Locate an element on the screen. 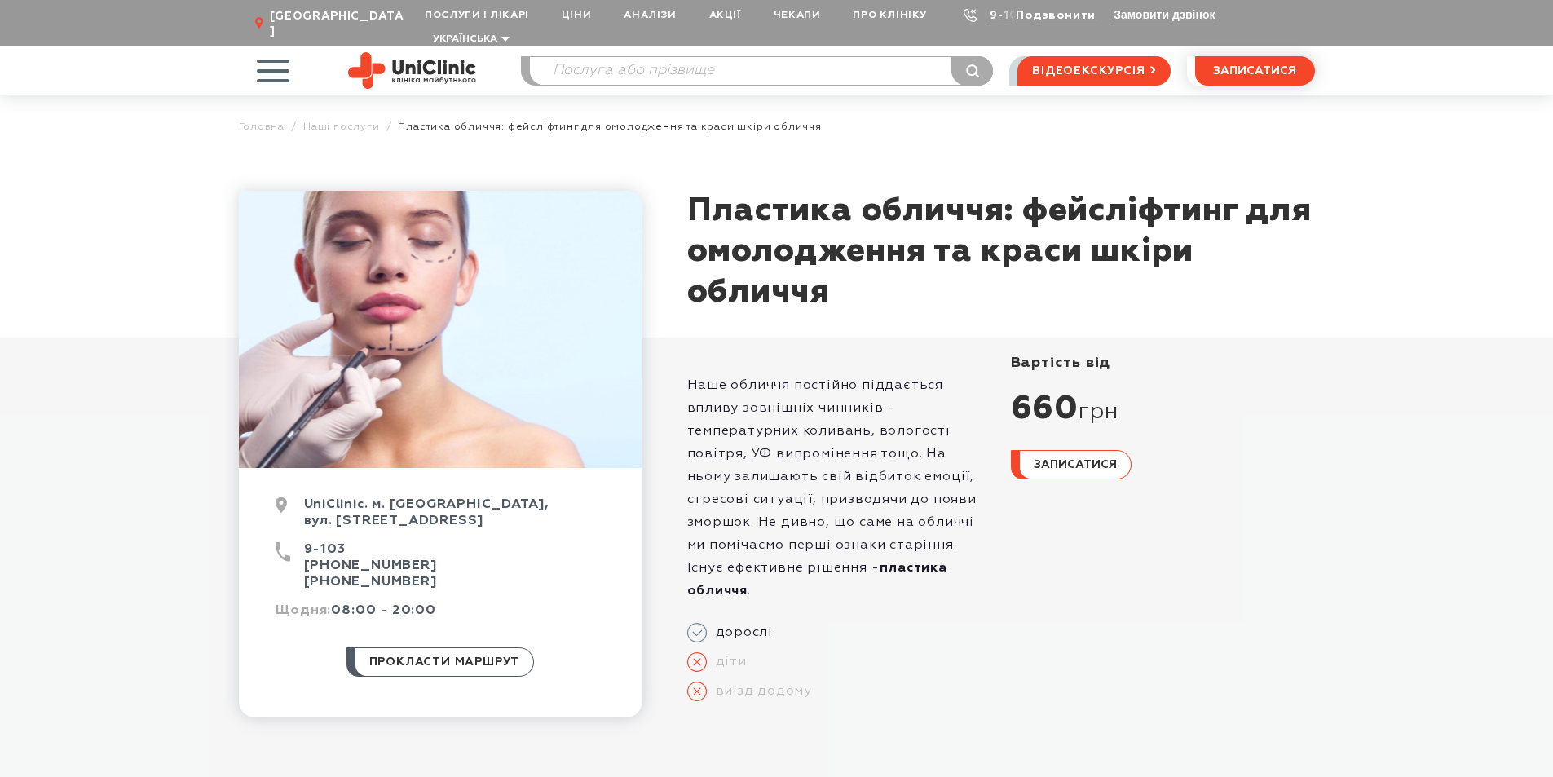 The width and height of the screenshot is (1553, 777). span: Пластика обличчя: фейсліфтинг для омолодження та краси шкіри обличчя is located at coordinates (609, 126).